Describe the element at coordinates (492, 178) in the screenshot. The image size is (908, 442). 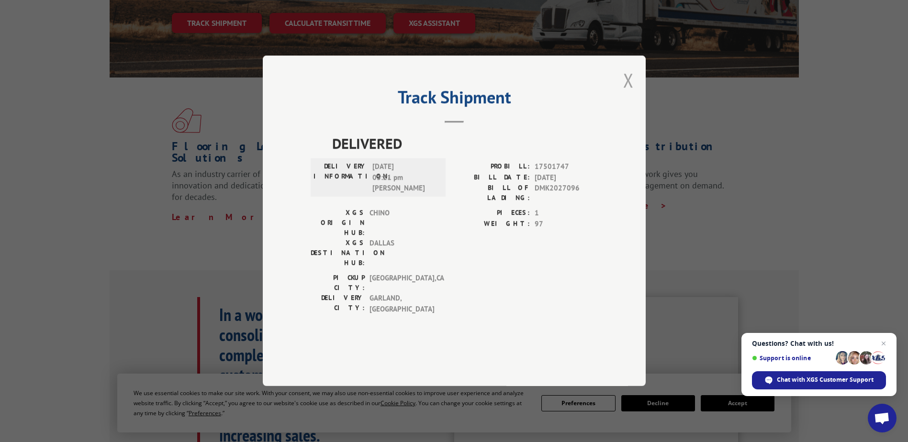
I see `label: BILL DATE:` at that location.